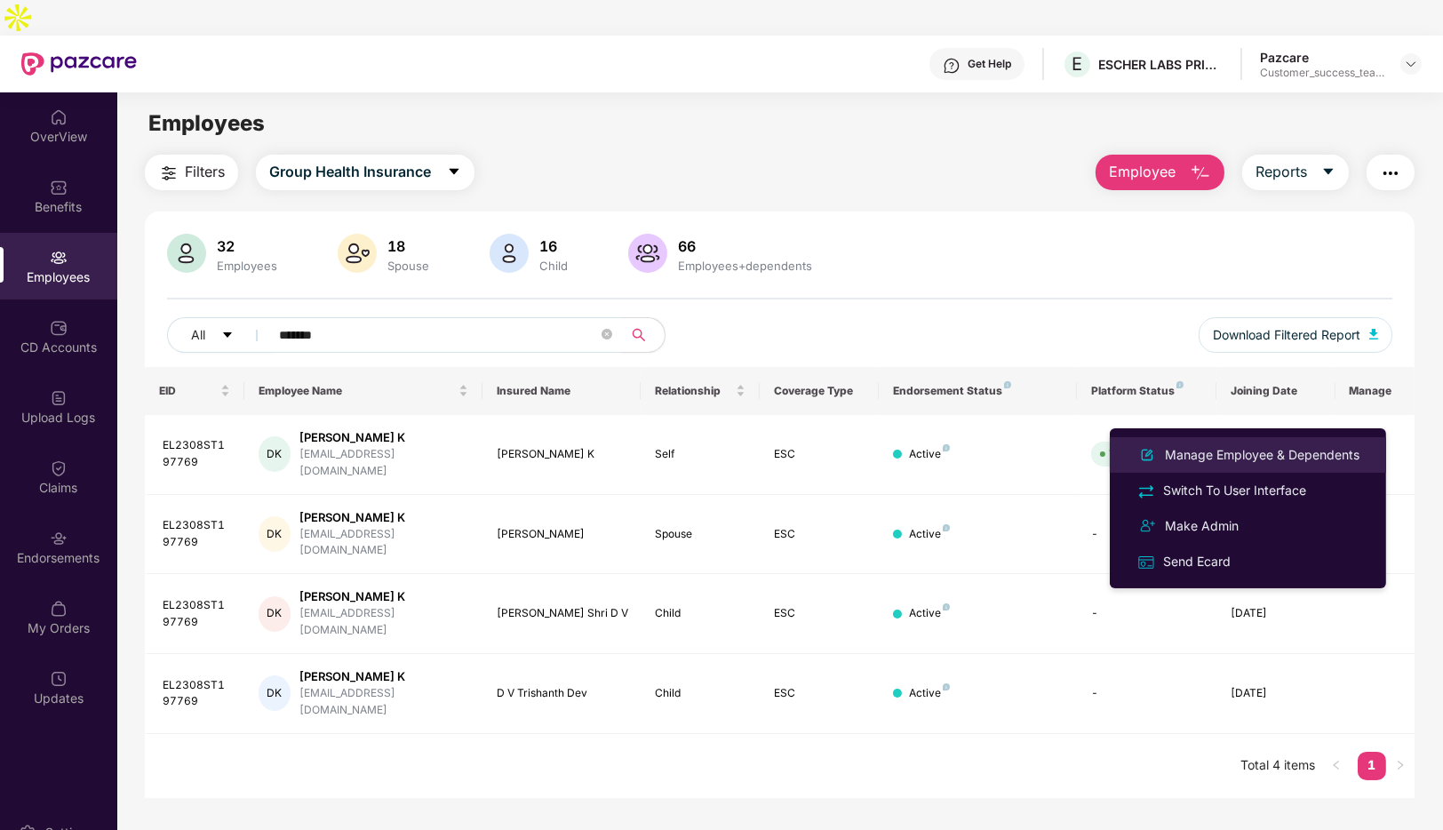  I want to click on span: Relationship, so click(693, 391).